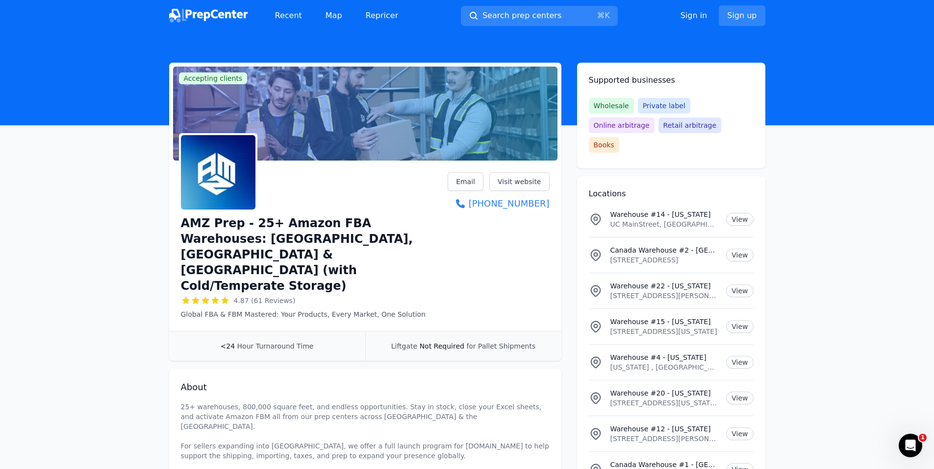 The height and width of the screenshot is (469, 934). What do you see at coordinates (521, 16) in the screenshot?
I see `span: Search prep centers` at bounding box center [521, 16].